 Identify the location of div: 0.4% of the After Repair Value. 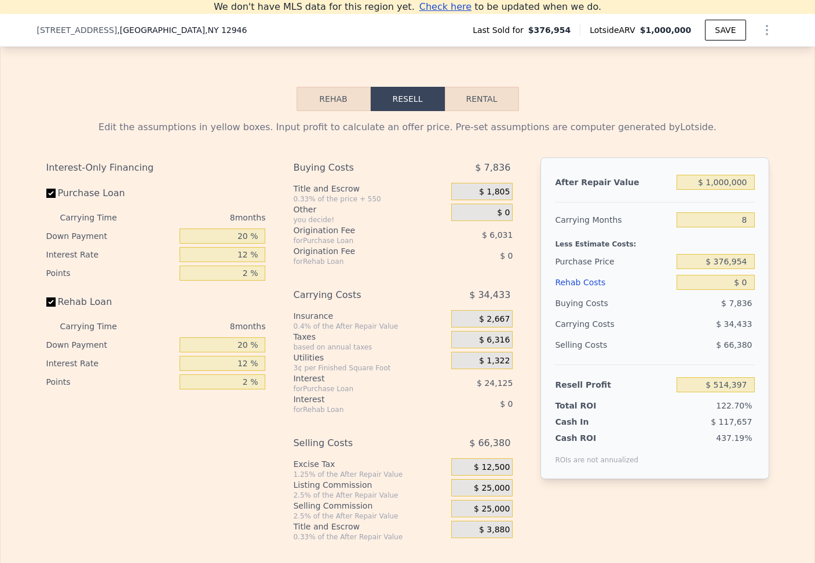
(369, 327).